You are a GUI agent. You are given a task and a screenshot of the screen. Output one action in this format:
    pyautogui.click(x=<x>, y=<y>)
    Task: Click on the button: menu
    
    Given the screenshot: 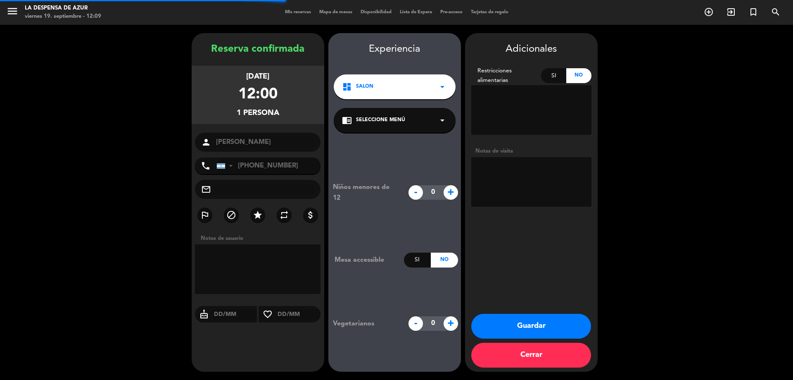 What is the action you would take?
    pyautogui.click(x=12, y=12)
    